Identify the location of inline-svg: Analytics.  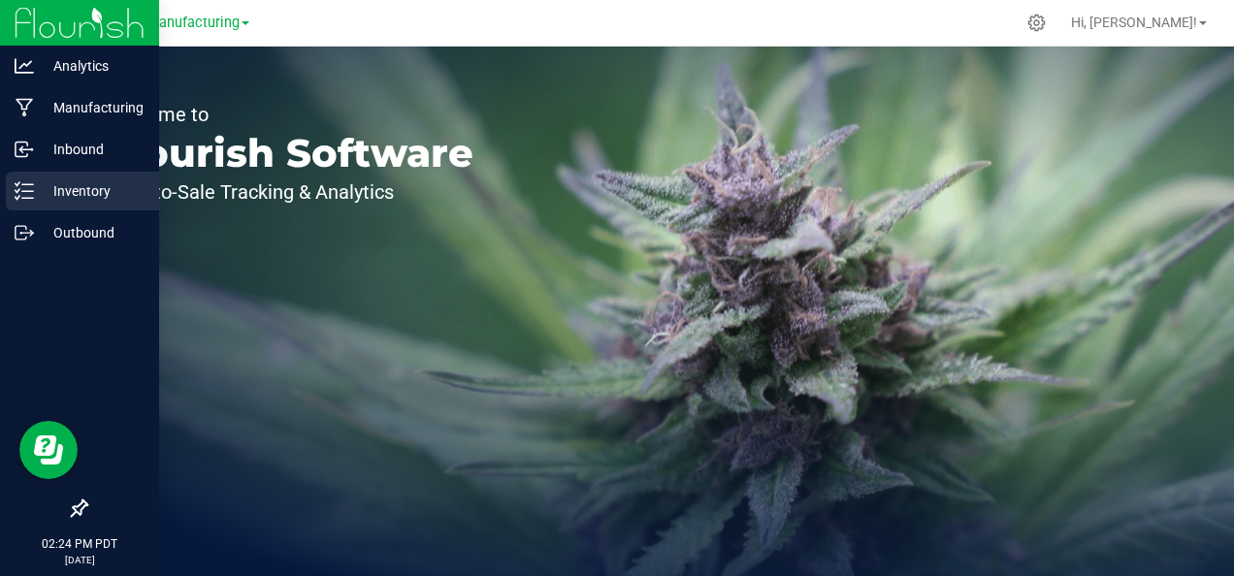
(24, 66).